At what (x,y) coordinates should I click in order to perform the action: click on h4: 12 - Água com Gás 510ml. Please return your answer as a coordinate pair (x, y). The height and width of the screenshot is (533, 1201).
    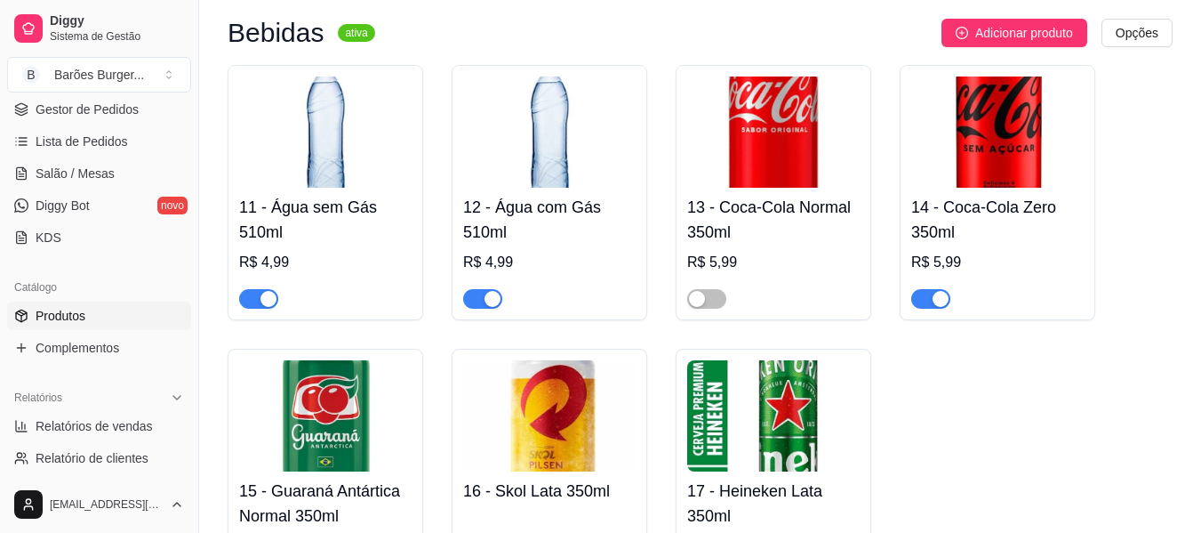
    Looking at the image, I should click on (549, 220).